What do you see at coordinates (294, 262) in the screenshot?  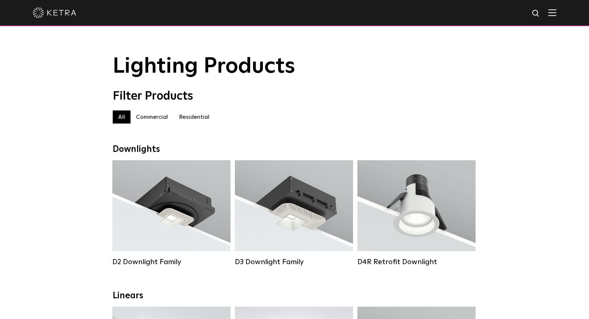 I see `div: D3 Downlight Family` at bounding box center [294, 262].